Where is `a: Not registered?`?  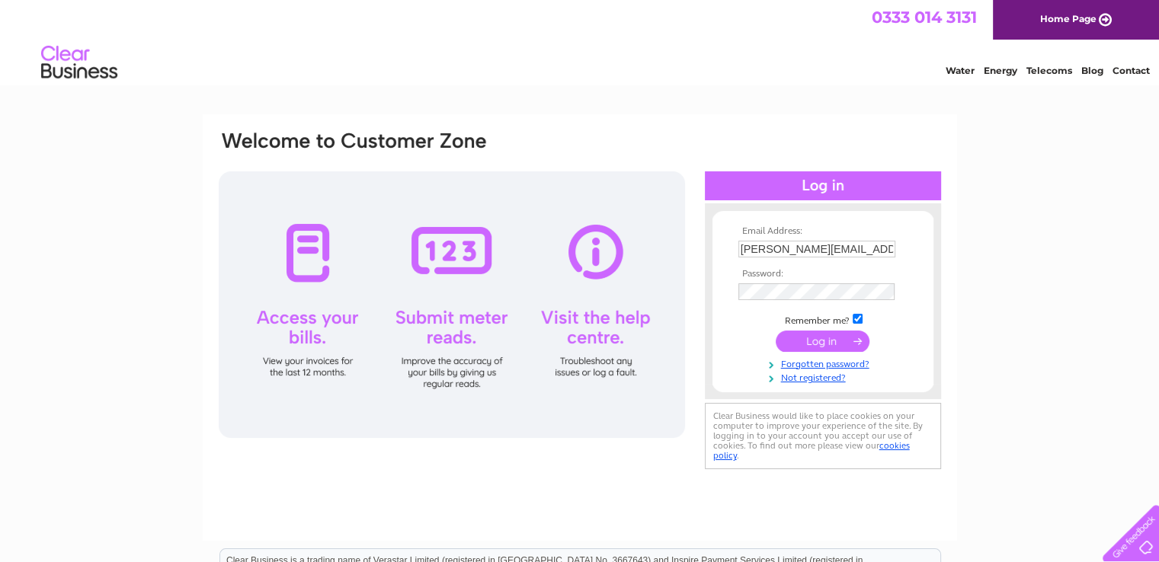 a: Not registered? is located at coordinates (824, 376).